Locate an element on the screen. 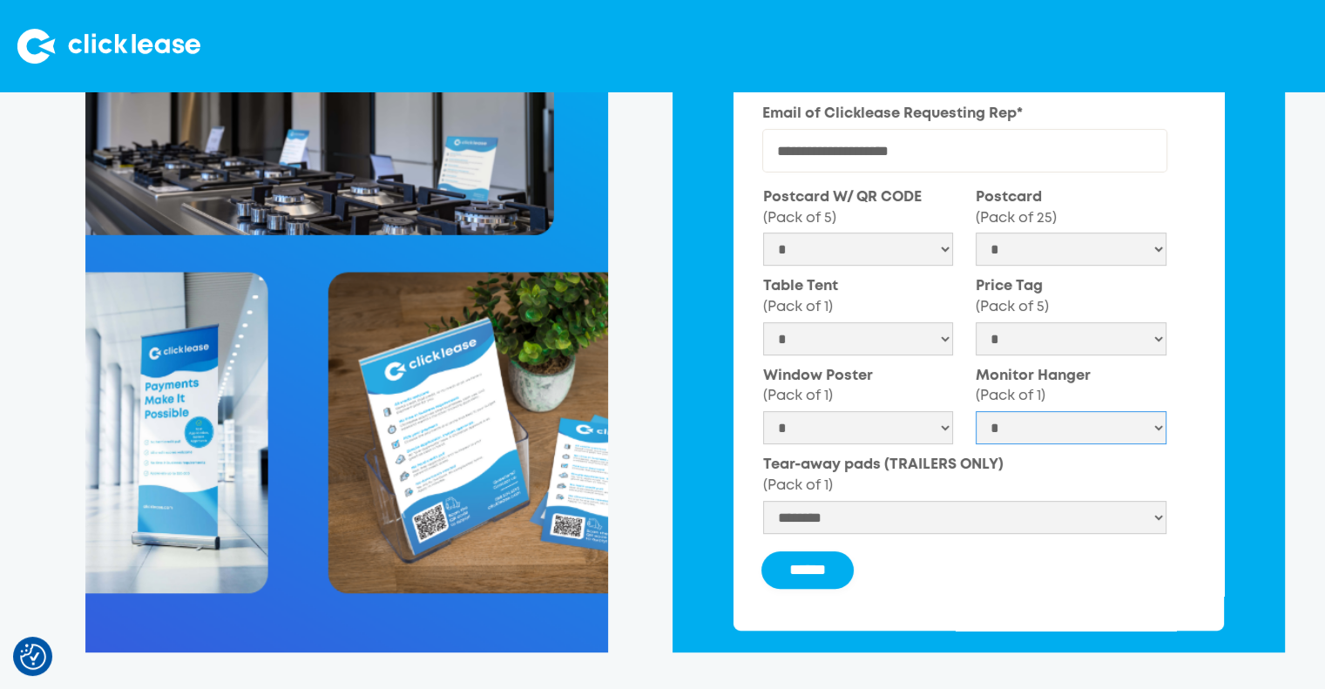  label: Postcard is located at coordinates (1070, 207).